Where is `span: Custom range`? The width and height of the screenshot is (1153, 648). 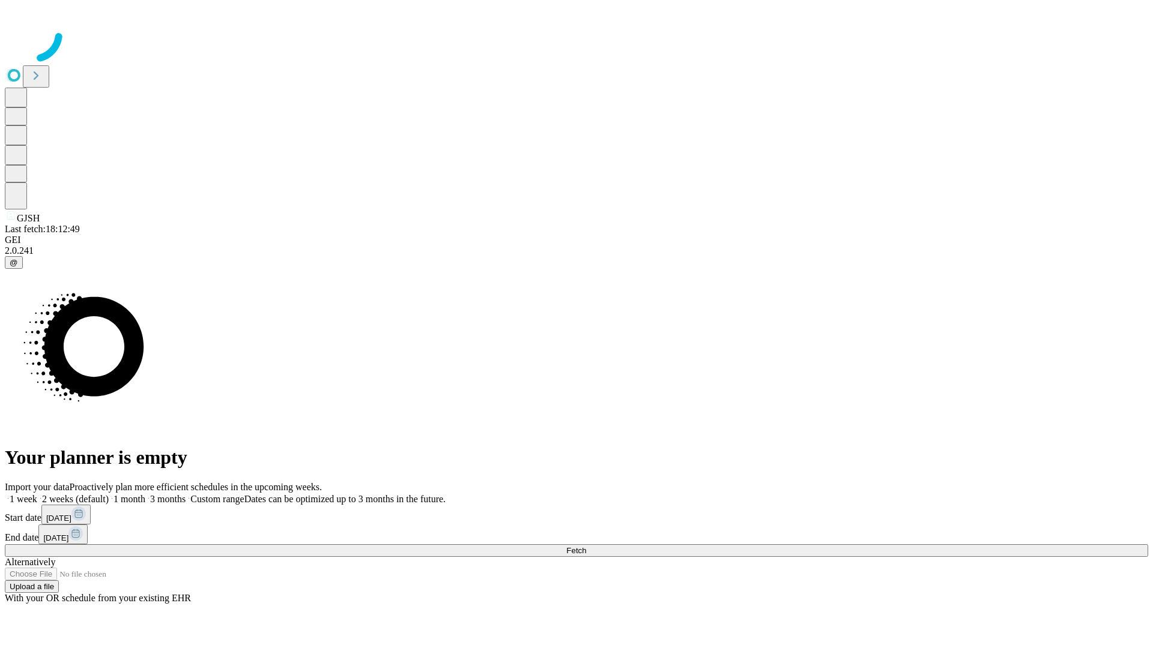 span: Custom range is located at coordinates (217, 499).